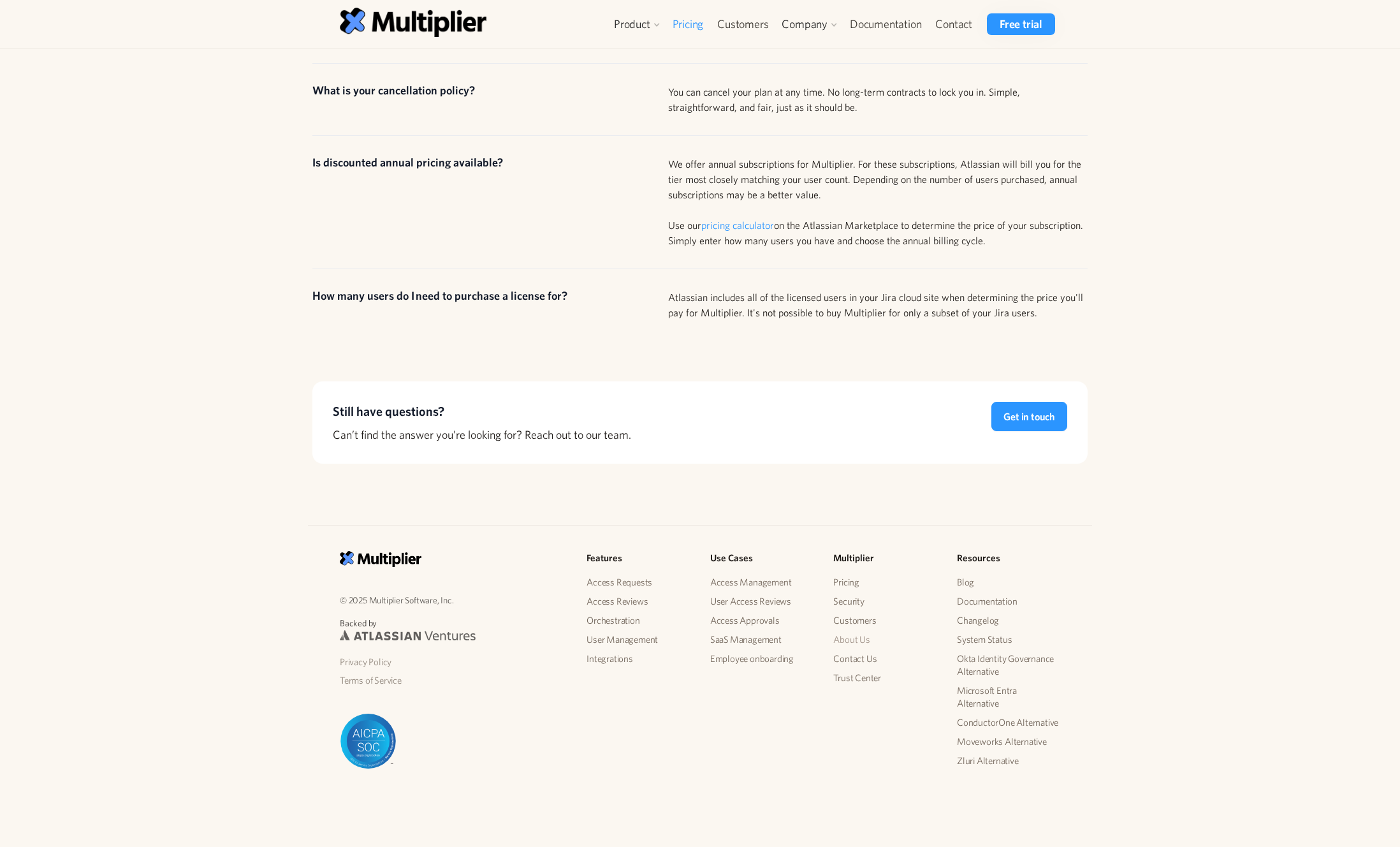  I want to click on a: Blog, so click(1009, 582).